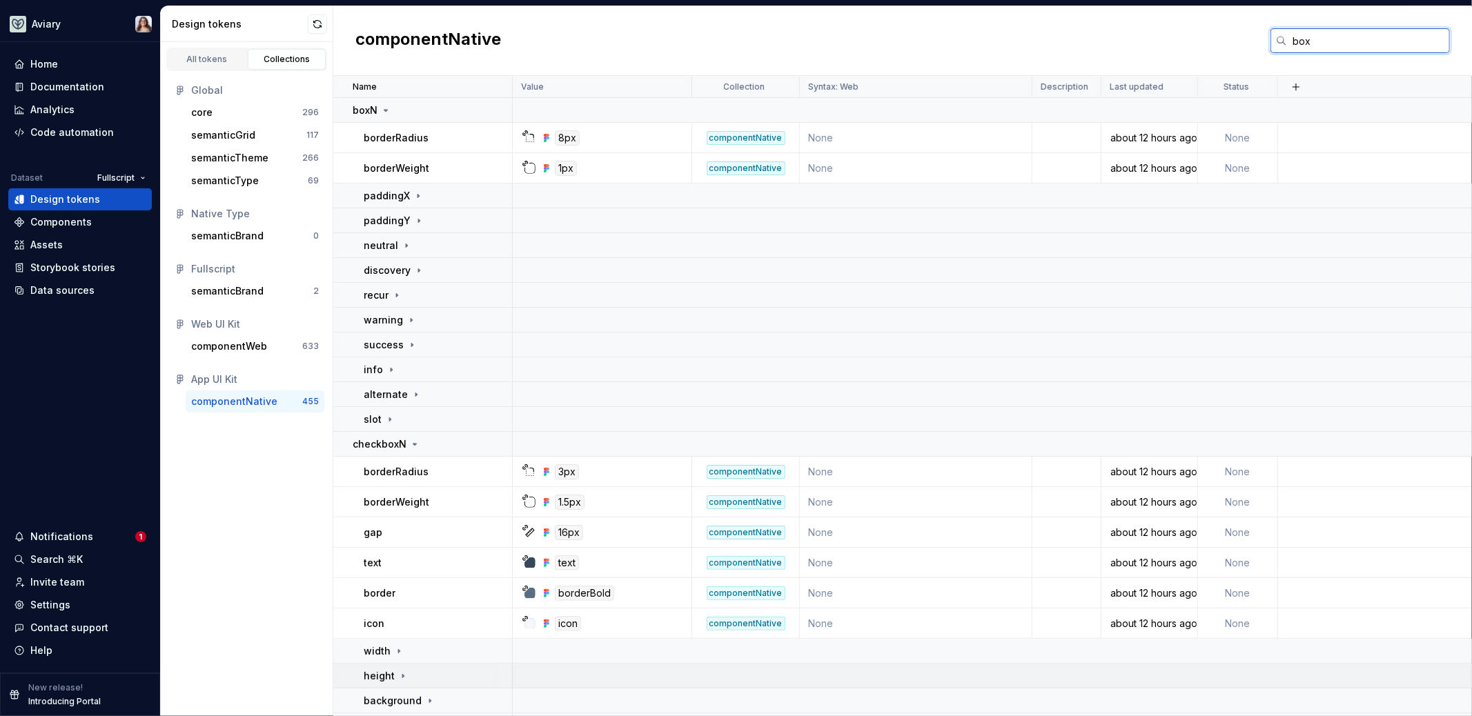 This screenshot has height=716, width=1472. I want to click on p: icon, so click(374, 624).